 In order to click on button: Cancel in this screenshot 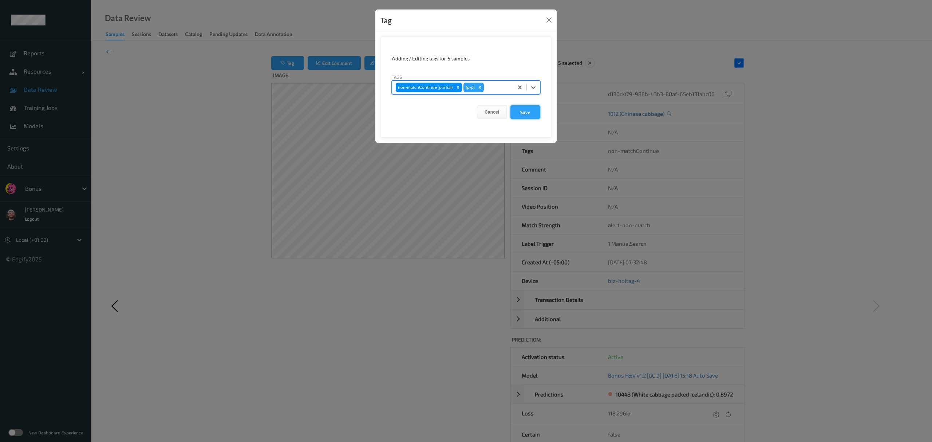, I will do `click(492, 112)`.